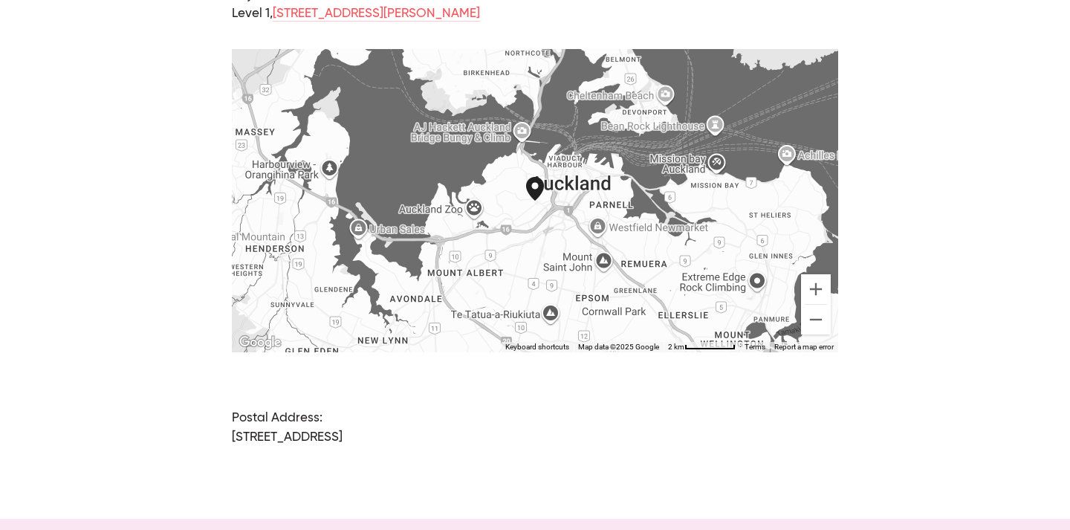 Image resolution: width=1070 pixels, height=530 pixels. I want to click on img: Google, so click(260, 342).